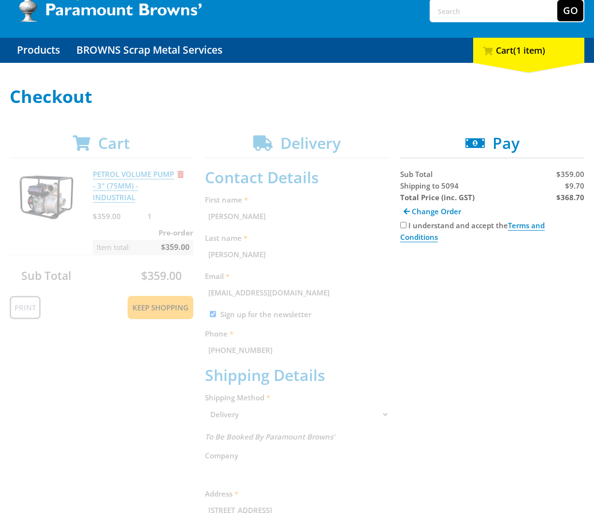 The width and height of the screenshot is (594, 513). What do you see at coordinates (437, 211) in the screenshot?
I see `span: Change Order` at bounding box center [437, 211].